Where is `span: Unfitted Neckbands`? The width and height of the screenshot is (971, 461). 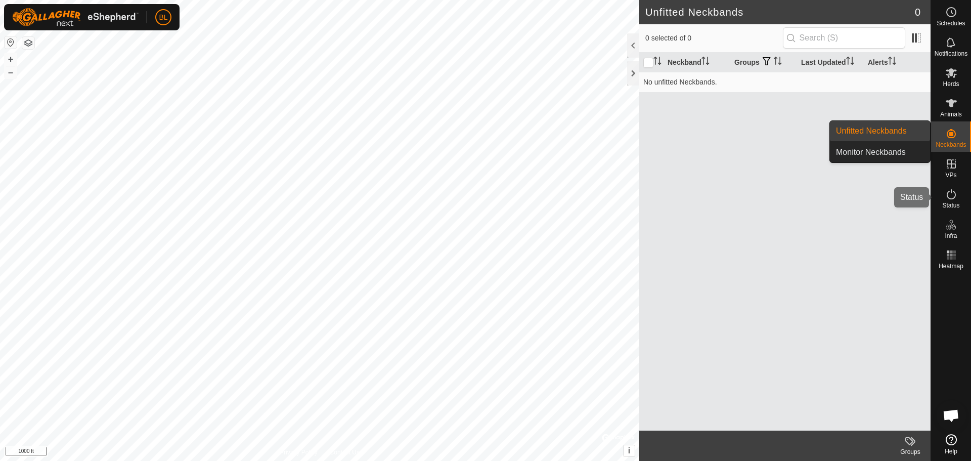
span: Unfitted Neckbands is located at coordinates (872, 131).